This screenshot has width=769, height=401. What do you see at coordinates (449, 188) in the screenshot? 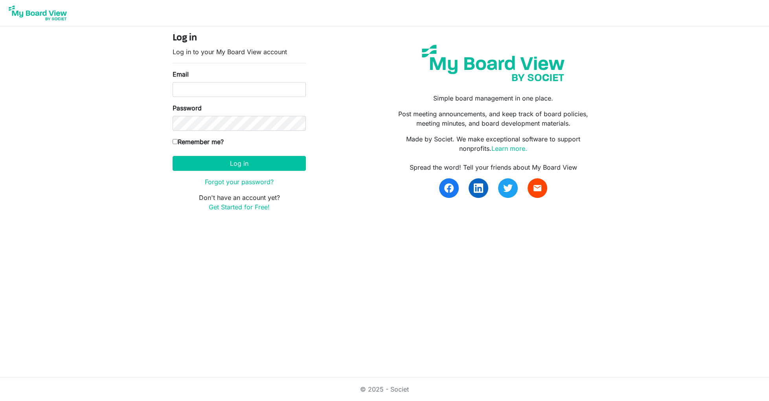
I see `img: facebook.svg` at bounding box center [449, 188].